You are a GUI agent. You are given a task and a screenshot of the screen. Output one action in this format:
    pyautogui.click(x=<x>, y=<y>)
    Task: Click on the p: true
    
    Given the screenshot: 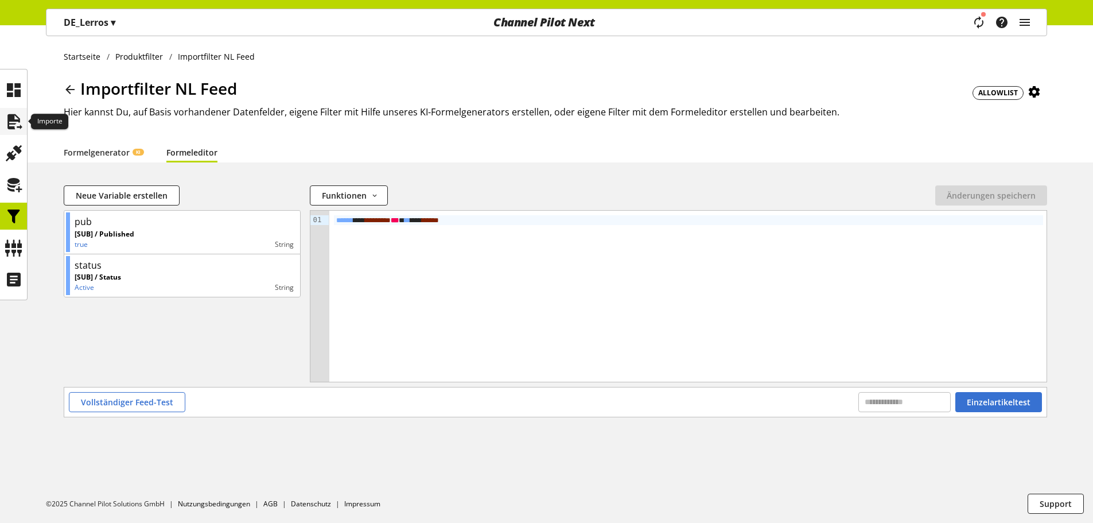 What is the action you would take?
    pyautogui.click(x=104, y=244)
    